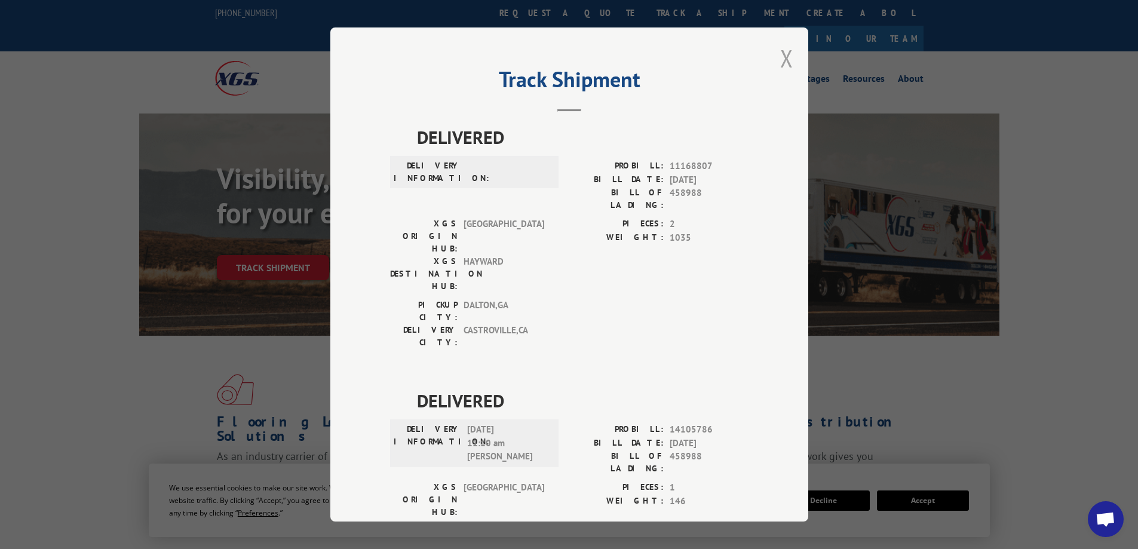  I want to click on span: CASTROVILLE , CA, so click(504, 336).